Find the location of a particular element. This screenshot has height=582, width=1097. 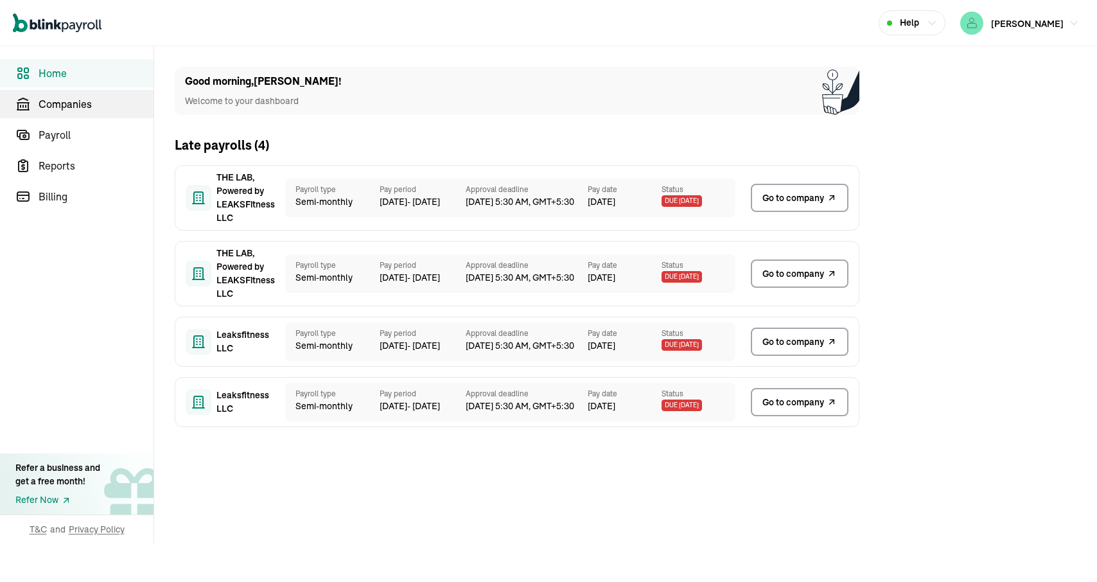

span: Privacy Policy is located at coordinates (96, 529).